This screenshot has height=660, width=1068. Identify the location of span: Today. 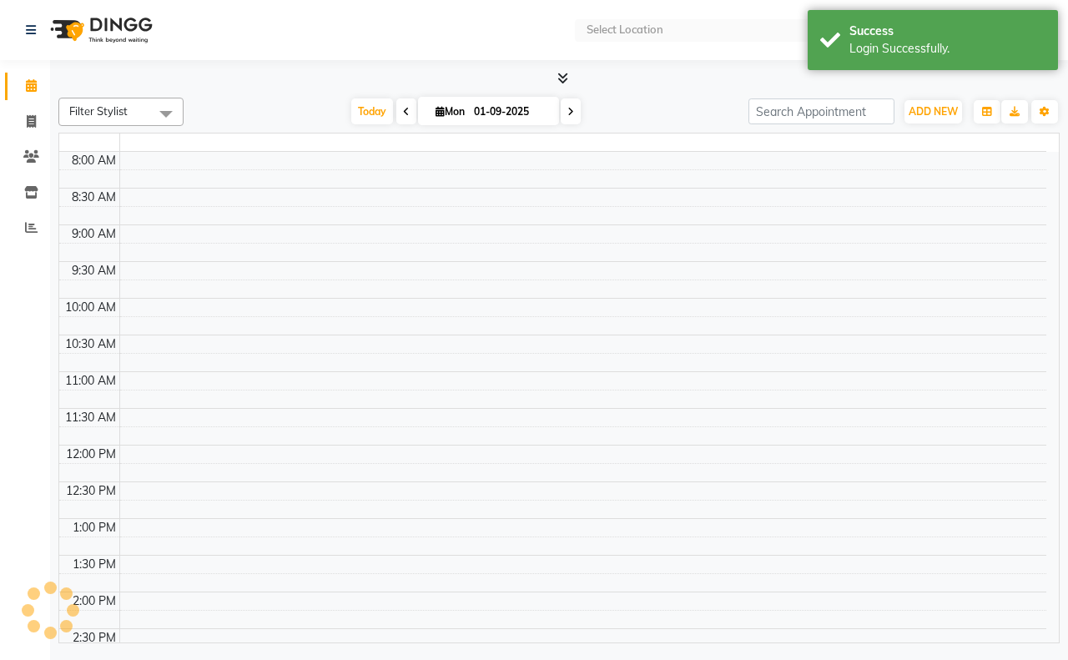
(372, 111).